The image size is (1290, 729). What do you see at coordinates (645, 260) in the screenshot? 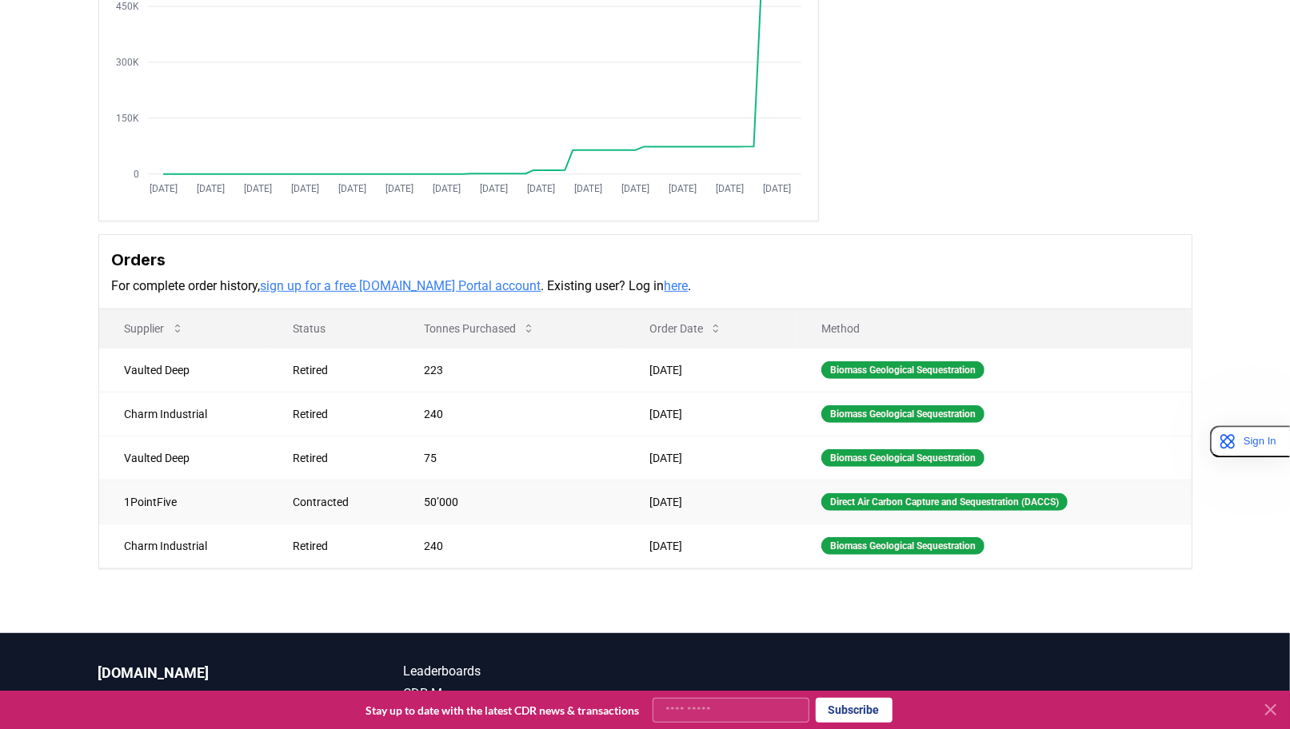
I see `h3: Orders` at bounding box center [645, 260].